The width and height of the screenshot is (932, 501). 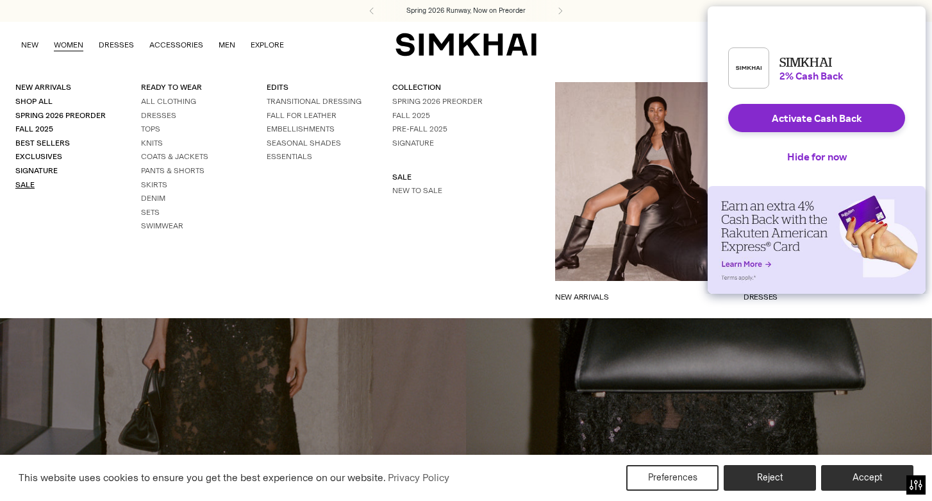 I want to click on a: ACCESSORIES, so click(x=176, y=45).